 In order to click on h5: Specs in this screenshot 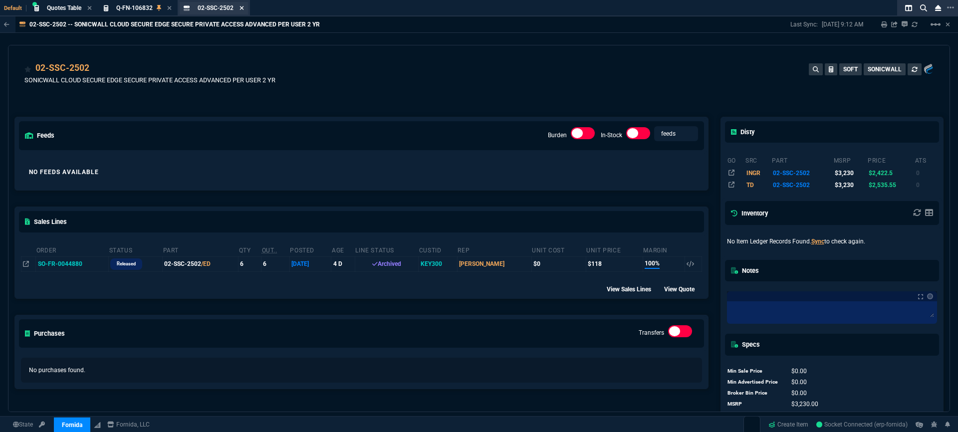, I will do `click(746, 344)`.